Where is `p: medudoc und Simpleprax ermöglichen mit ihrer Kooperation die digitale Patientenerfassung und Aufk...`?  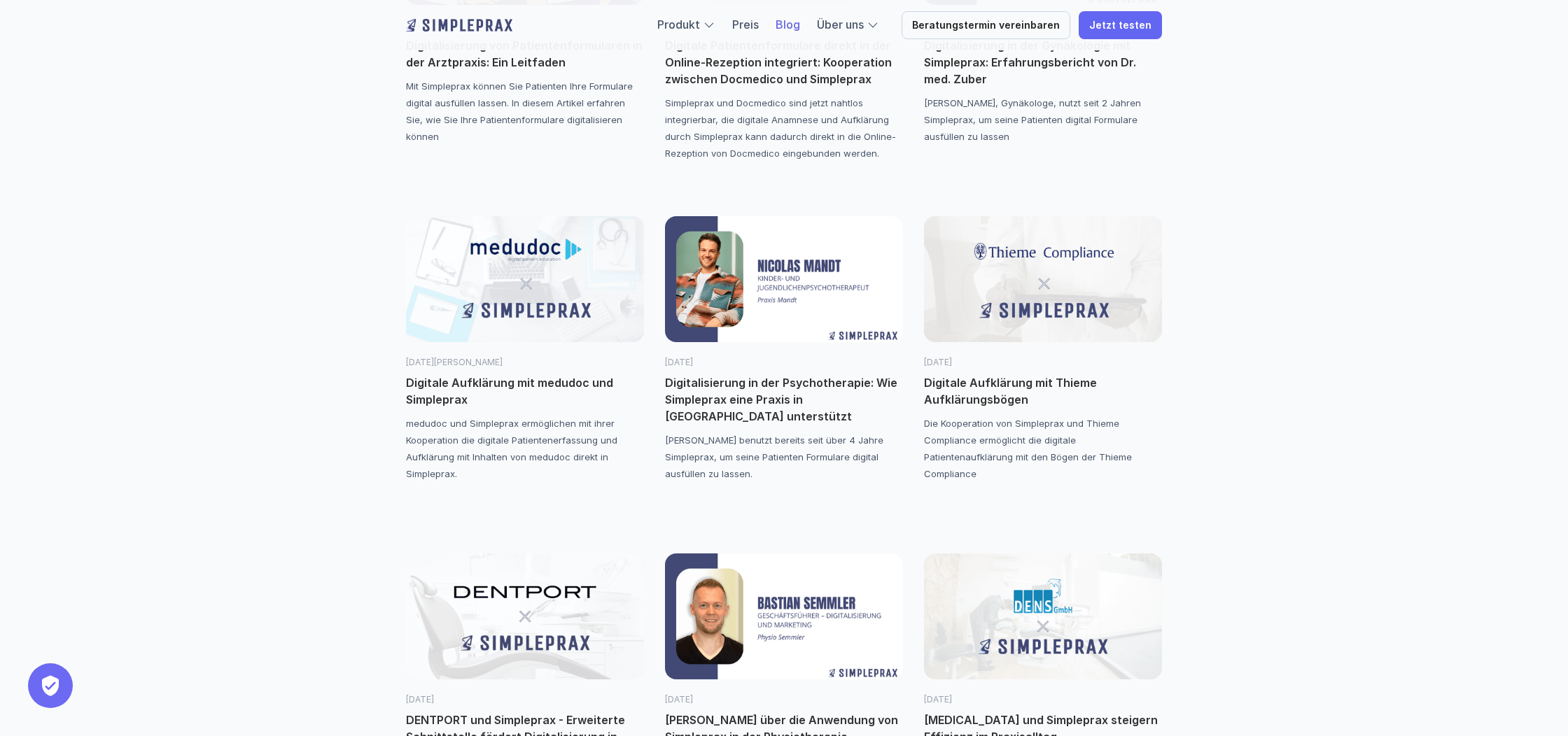 p: medudoc und Simpleprax ermöglichen mit ihrer Kooperation die digitale Patientenerfassung und Aufk... is located at coordinates (525, 449).